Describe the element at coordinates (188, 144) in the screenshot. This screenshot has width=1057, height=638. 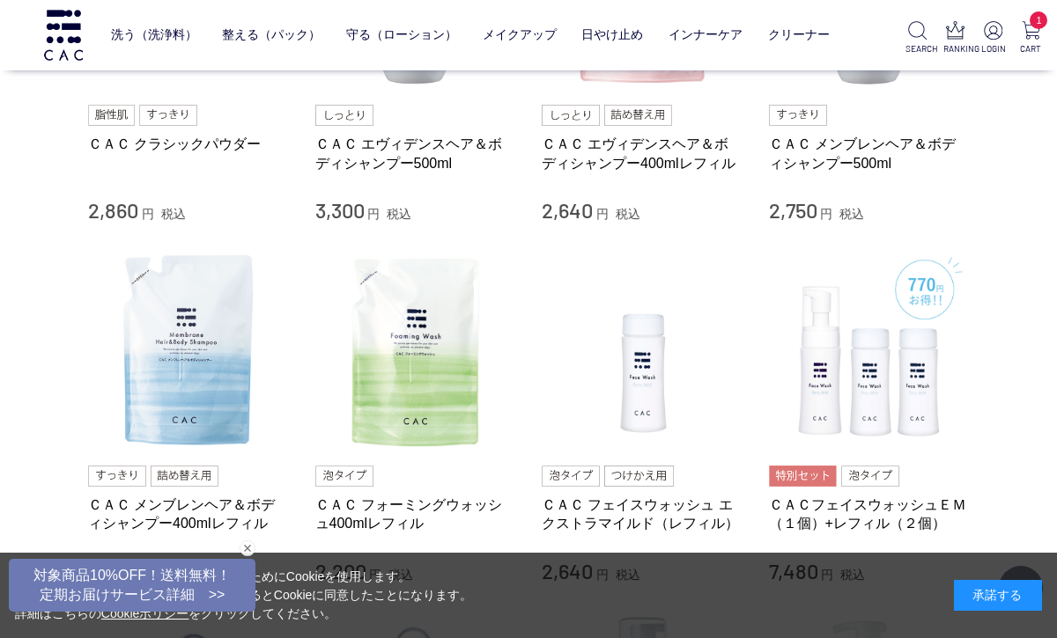
I see `a: ＣＡＣ クラシックパウダー` at that location.